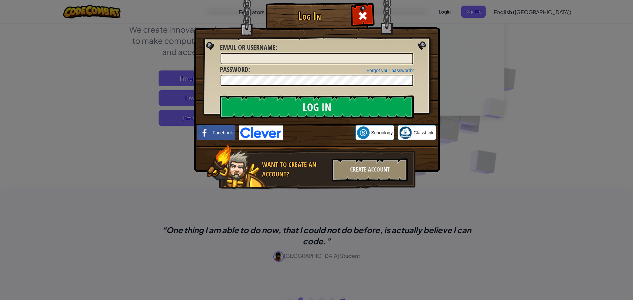 This screenshot has height=300, width=633. Describe the element at coordinates (406, 133) in the screenshot. I see `img: classlink-logo-small.png` at that location.